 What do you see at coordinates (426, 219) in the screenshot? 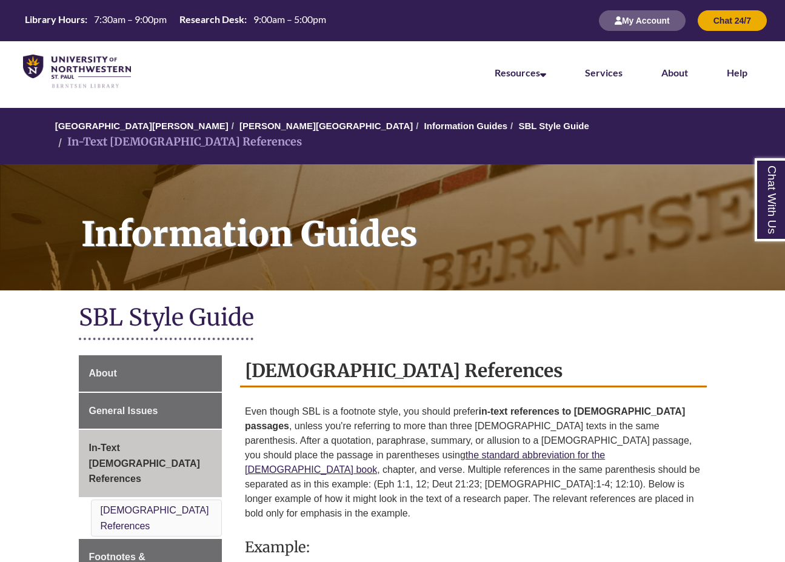
I see `h1: Information Guides` at bounding box center [426, 219].